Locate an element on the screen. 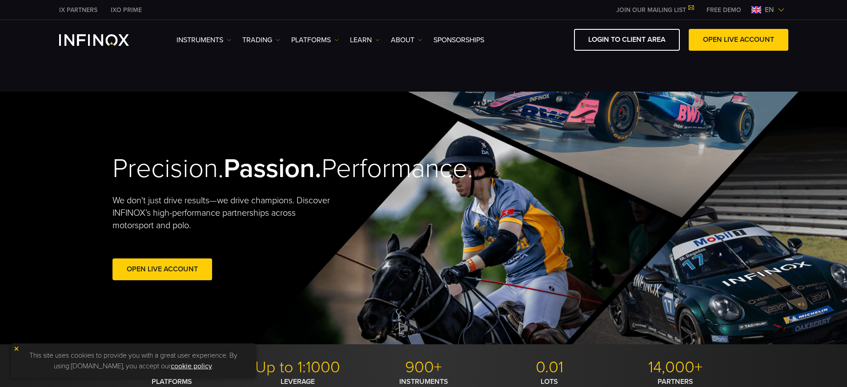  strong: INSTRUMENTS is located at coordinates (424, 381).